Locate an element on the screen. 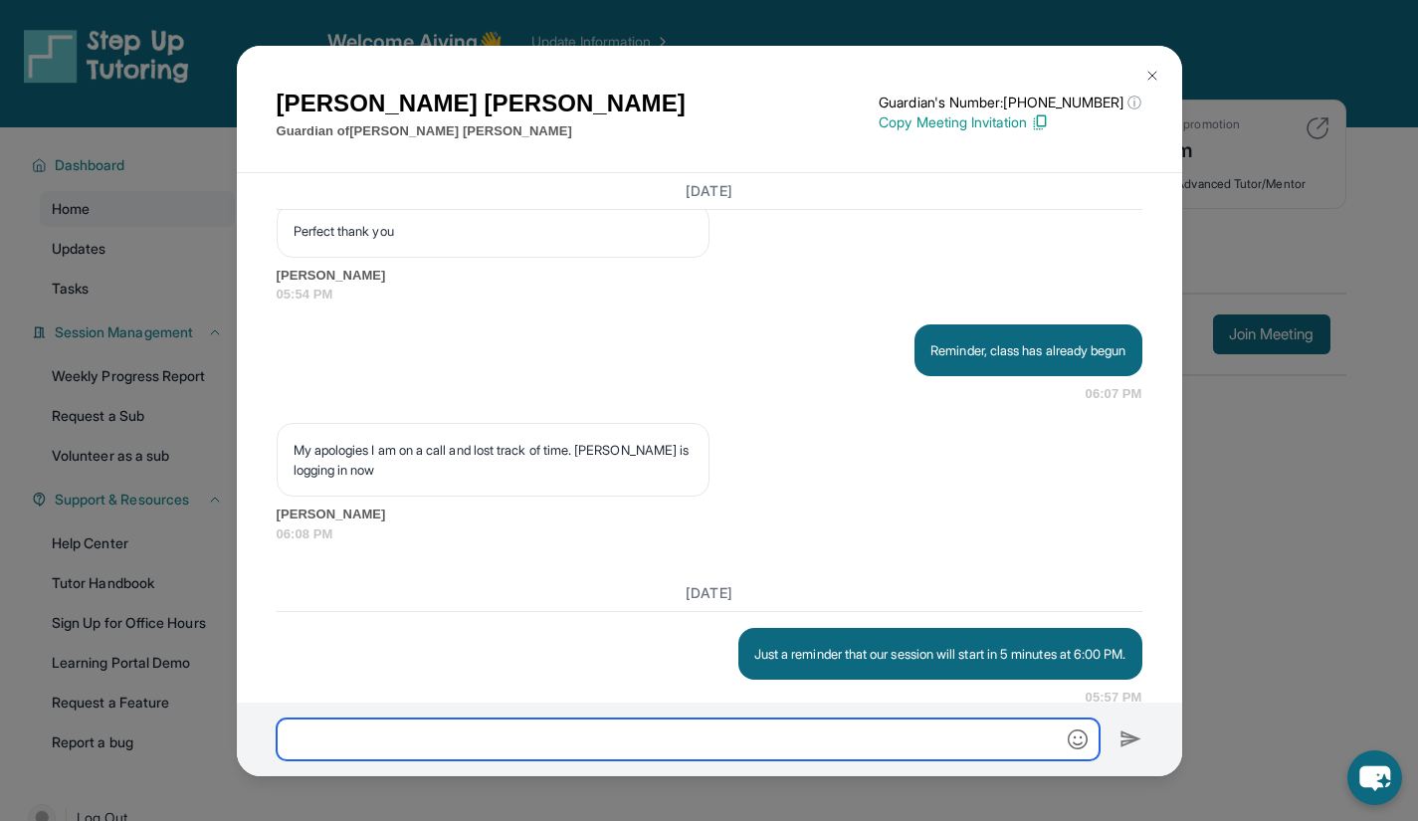 The width and height of the screenshot is (1418, 821). img: Emoji is located at coordinates (1078, 739).